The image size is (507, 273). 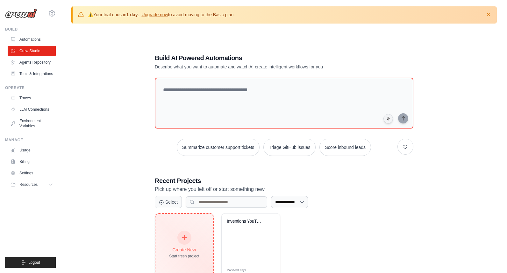 I want to click on span: Modified 7 days, so click(x=236, y=271).